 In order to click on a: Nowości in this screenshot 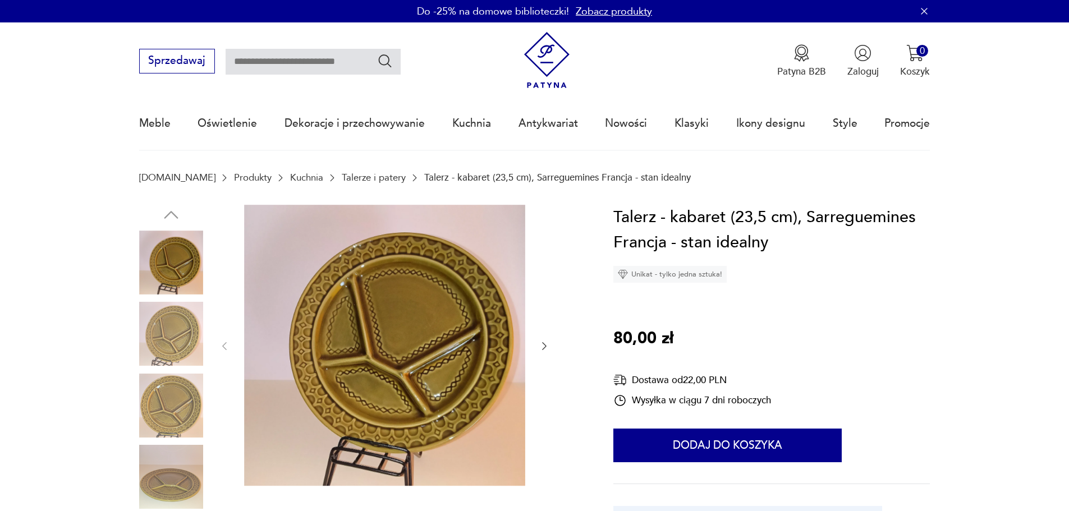, I will do `click(626, 124)`.